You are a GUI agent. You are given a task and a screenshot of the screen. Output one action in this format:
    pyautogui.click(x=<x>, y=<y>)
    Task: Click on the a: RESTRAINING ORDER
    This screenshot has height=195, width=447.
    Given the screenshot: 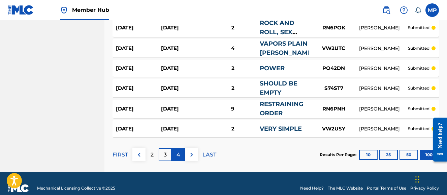 What is the action you would take?
    pyautogui.click(x=282, y=108)
    